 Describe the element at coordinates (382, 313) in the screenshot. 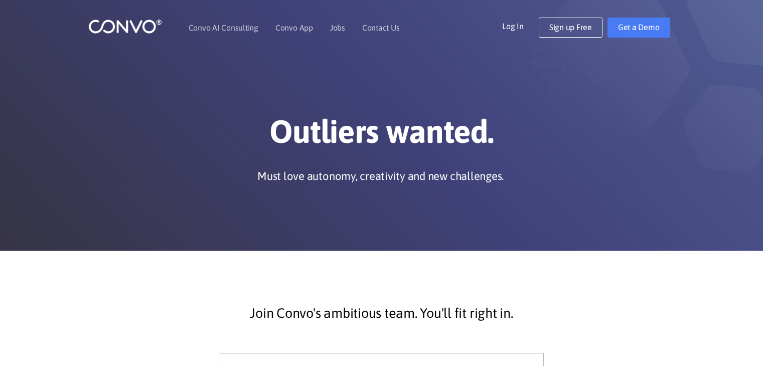

I see `p: Join Convo's ambitious team. You'll fit right in.` at that location.